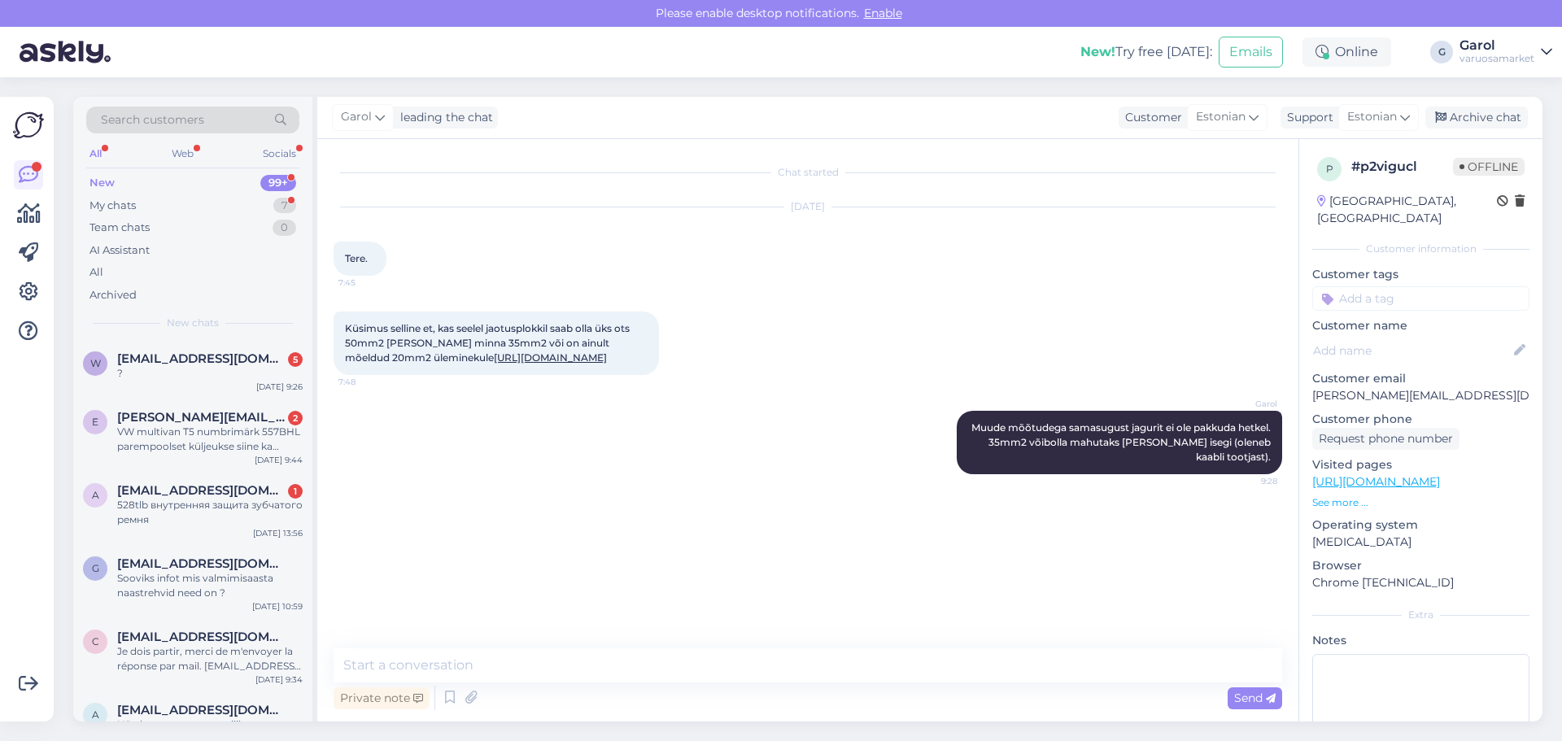 Image resolution: width=1562 pixels, height=741 pixels. Describe the element at coordinates (1421, 325) in the screenshot. I see `p: Customer name` at that location.